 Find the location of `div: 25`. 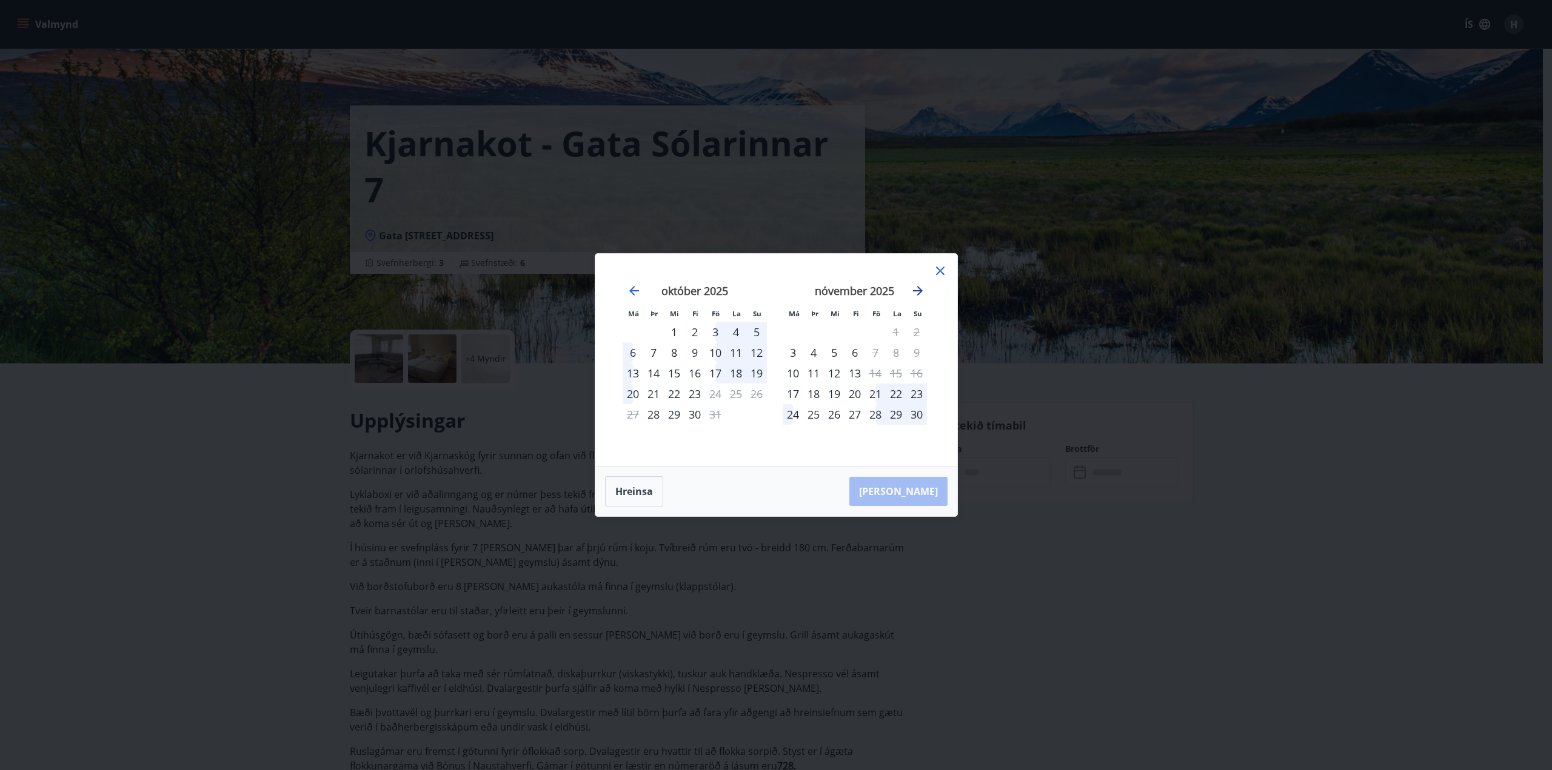

div: 25 is located at coordinates (813, 415).